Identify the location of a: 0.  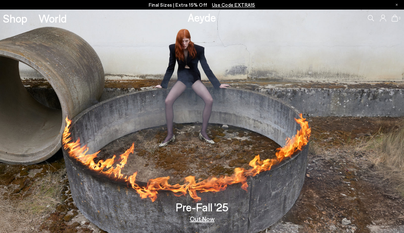
(395, 18).